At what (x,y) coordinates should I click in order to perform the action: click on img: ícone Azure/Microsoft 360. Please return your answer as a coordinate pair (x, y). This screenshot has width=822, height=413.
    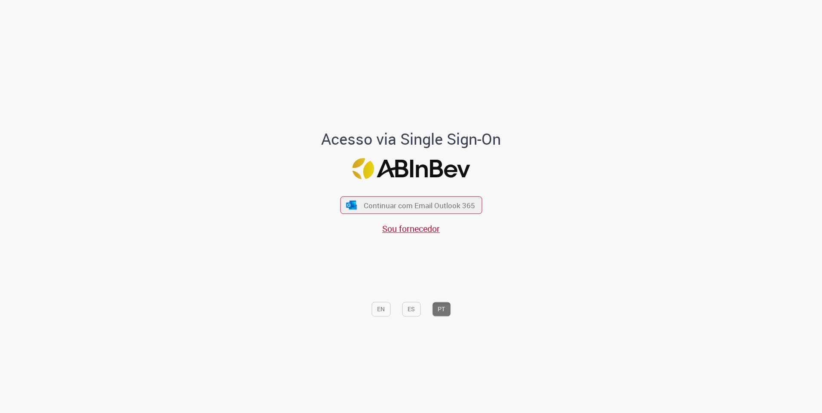
    Looking at the image, I should click on (352, 205).